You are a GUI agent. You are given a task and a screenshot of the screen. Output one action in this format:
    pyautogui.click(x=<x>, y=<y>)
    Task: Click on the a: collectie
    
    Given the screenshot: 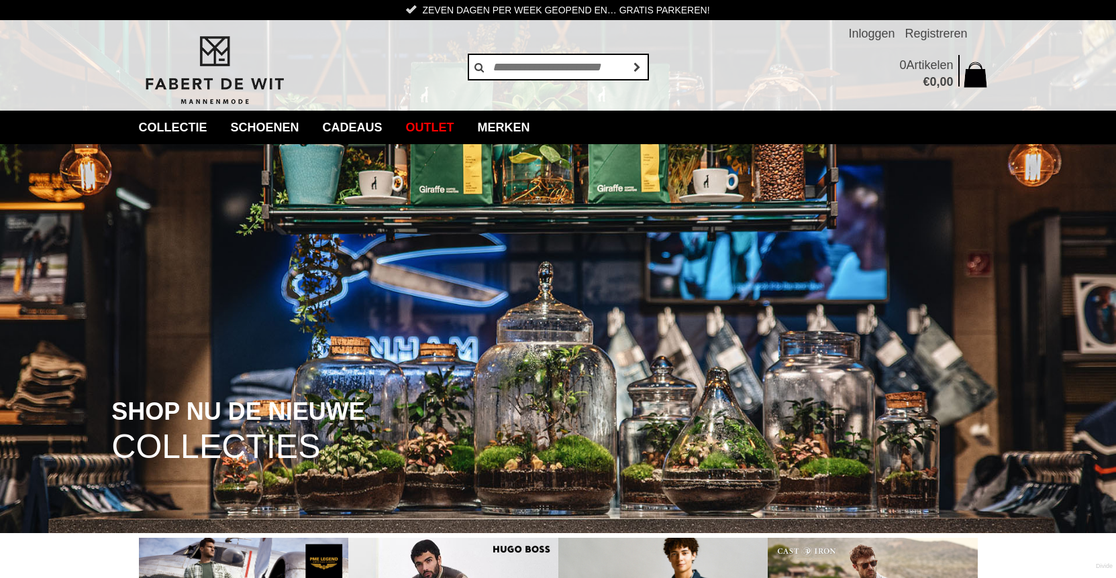 What is the action you would take?
    pyautogui.click(x=173, y=128)
    